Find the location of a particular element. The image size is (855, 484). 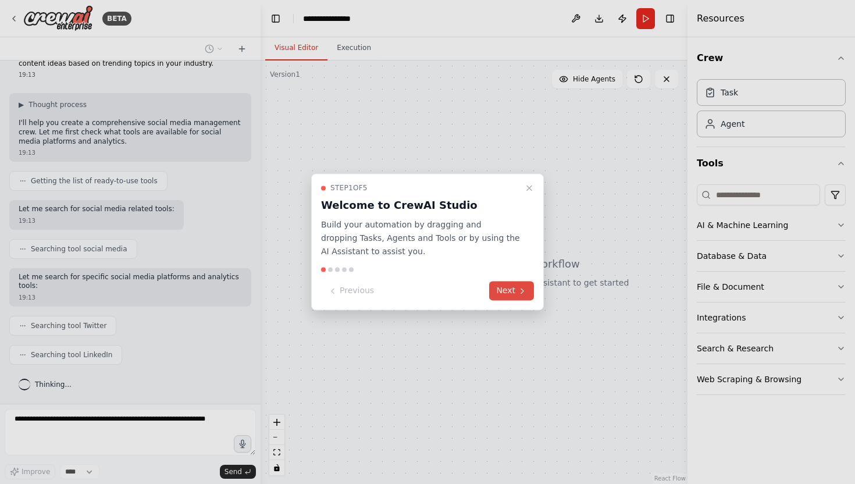

h3: Welcome to CrewAI Studio is located at coordinates (420, 205).